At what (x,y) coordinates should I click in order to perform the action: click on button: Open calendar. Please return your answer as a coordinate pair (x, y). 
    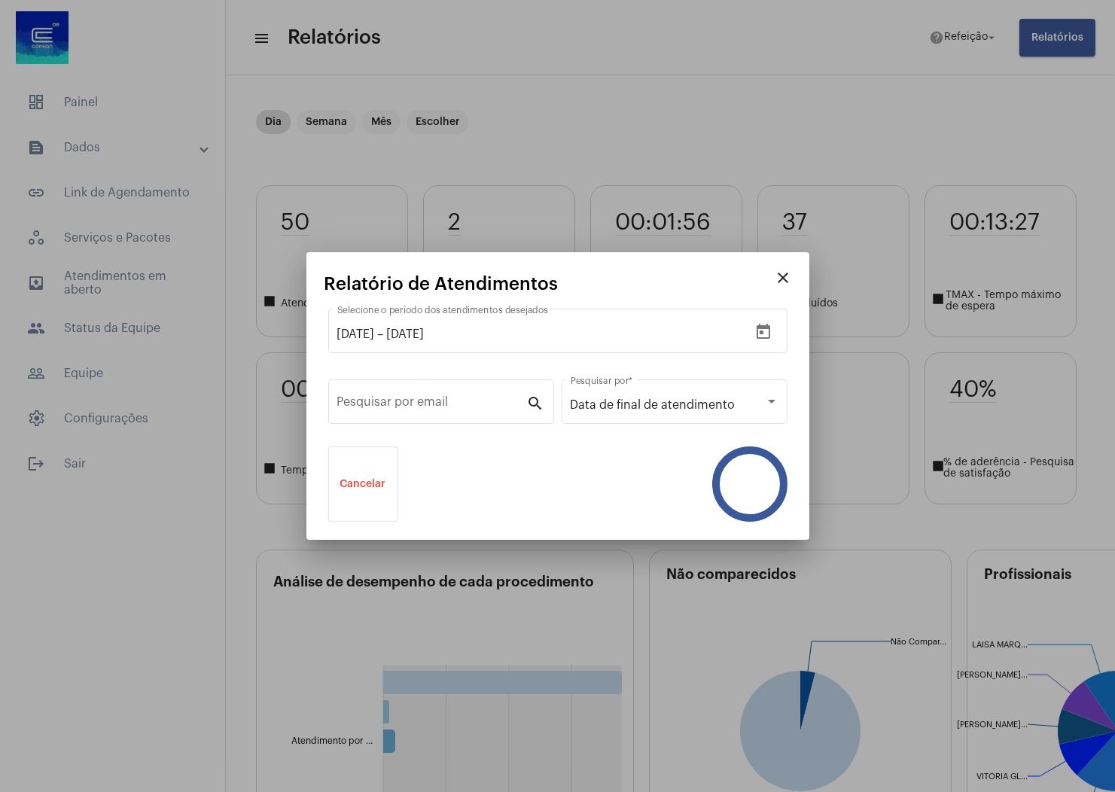
    Looking at the image, I should click on (763, 332).